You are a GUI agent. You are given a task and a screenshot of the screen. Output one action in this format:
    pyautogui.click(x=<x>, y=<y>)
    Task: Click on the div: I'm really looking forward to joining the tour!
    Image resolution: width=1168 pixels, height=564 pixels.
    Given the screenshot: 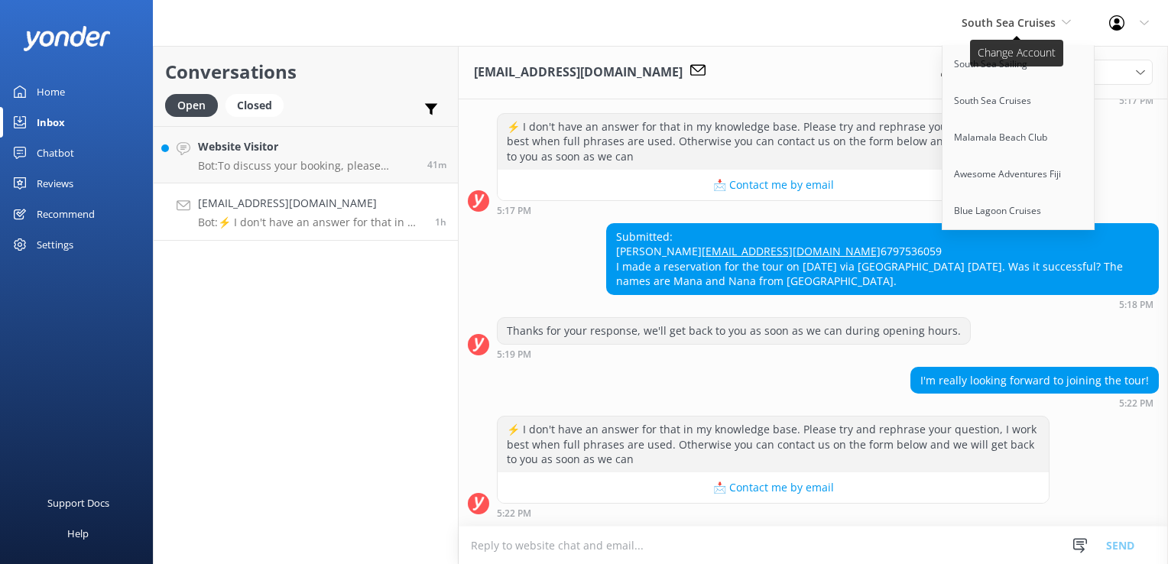 What is the action you would take?
    pyautogui.click(x=1034, y=381)
    